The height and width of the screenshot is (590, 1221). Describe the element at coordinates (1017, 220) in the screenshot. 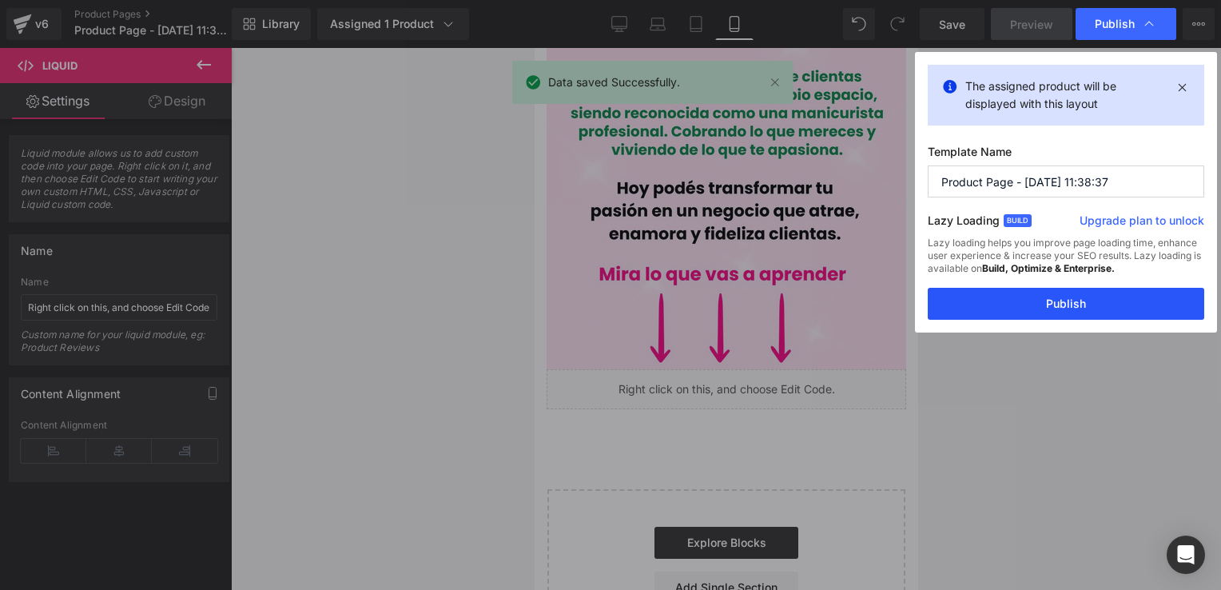

I see `span: Build` at that location.